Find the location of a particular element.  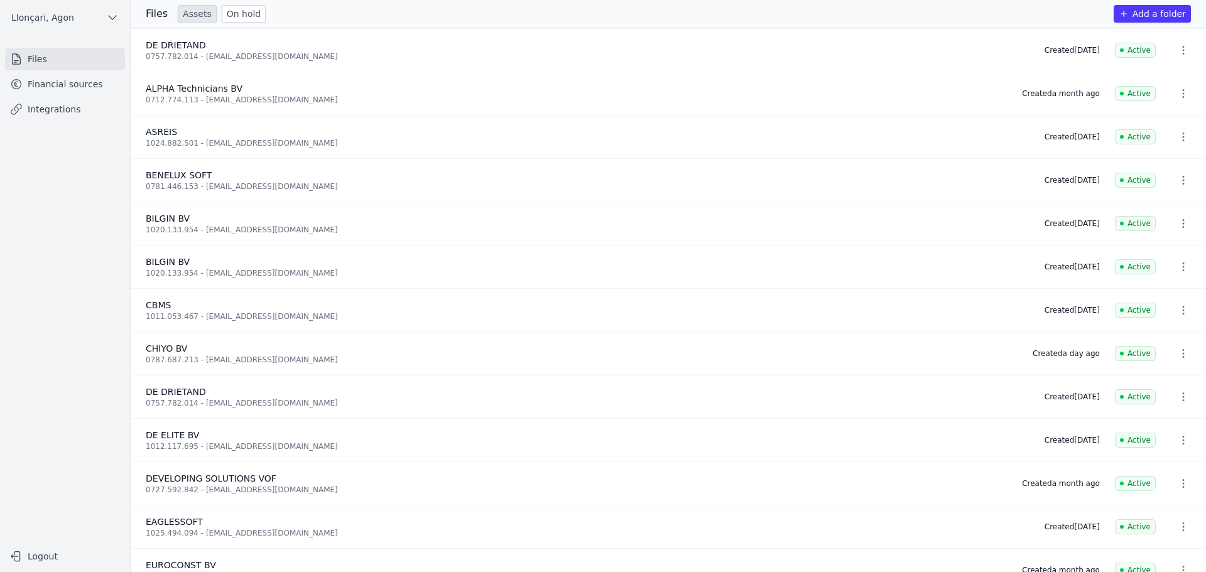

a: Files is located at coordinates (65, 59).